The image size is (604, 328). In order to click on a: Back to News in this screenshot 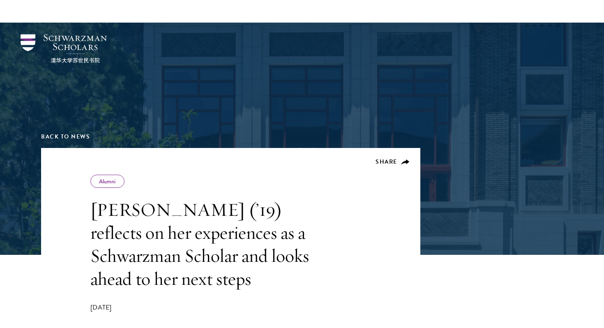, I will do `click(65, 137)`.